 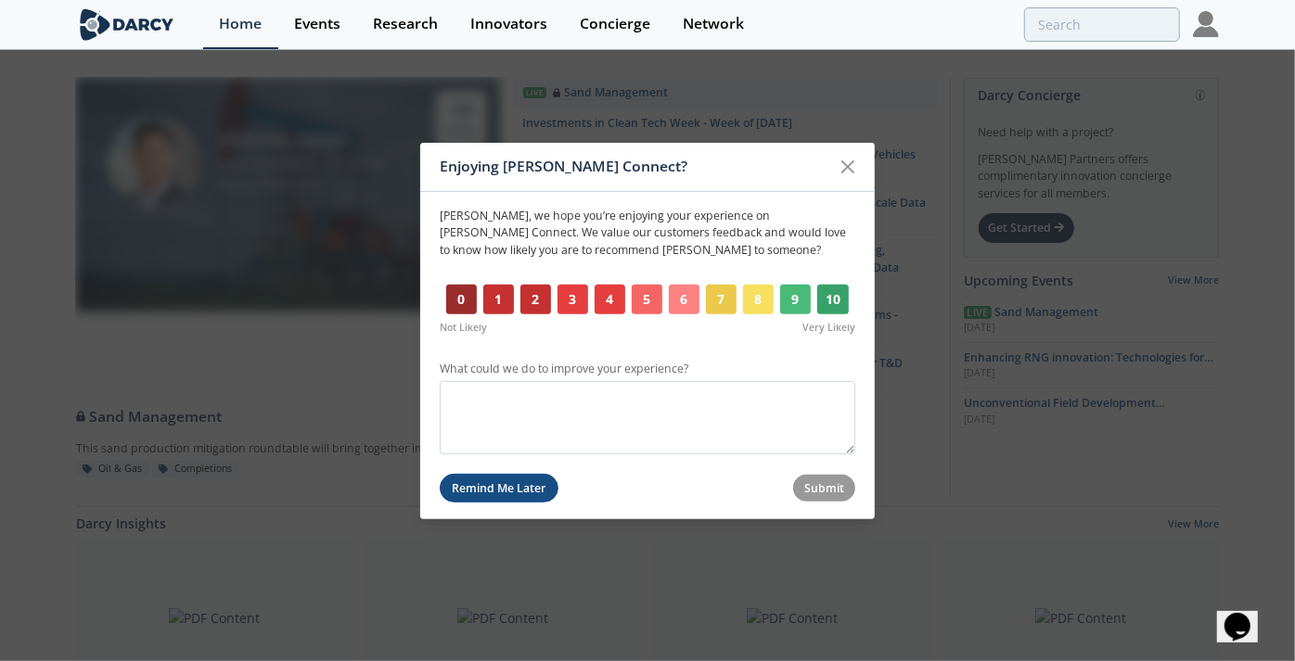 What do you see at coordinates (461, 300) in the screenshot?
I see `button: 0` at bounding box center [461, 300].